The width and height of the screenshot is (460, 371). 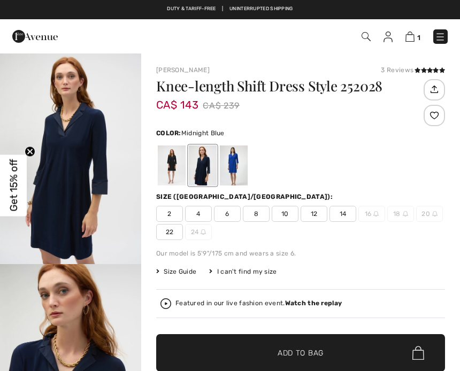 I want to click on h1: Knee-length Shift Dress Style 252028, so click(x=288, y=86).